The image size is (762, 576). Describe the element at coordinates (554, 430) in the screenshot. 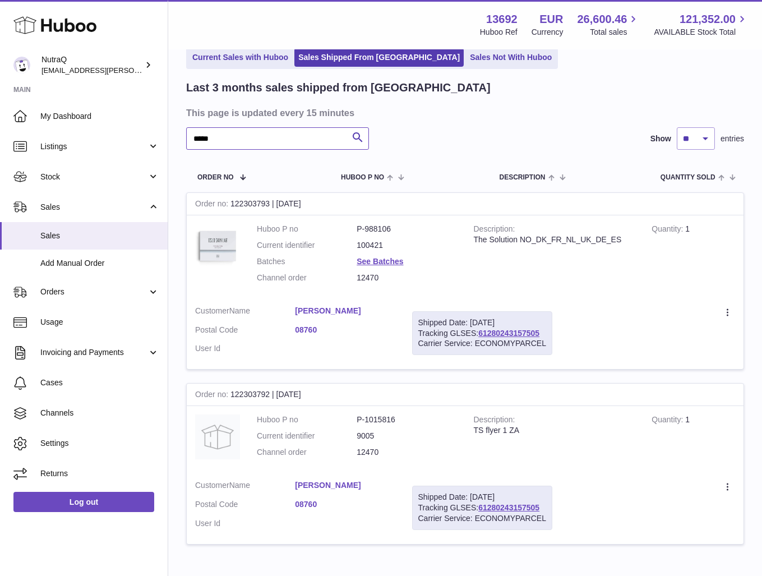

I see `div: TS flyer 1 ZA` at that location.